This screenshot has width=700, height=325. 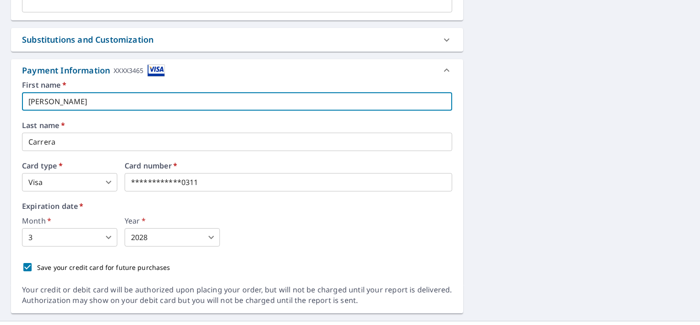 What do you see at coordinates (172, 237) in the screenshot?
I see `div: 2028` at bounding box center [172, 237].